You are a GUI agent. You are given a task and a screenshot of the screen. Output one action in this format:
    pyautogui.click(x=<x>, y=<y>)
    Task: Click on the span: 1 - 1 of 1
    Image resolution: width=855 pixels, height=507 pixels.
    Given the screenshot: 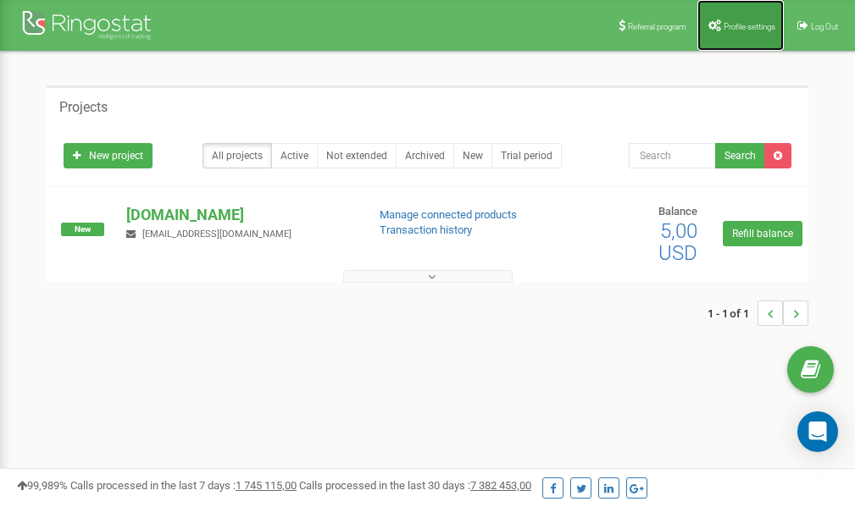 What is the action you would take?
    pyautogui.click(x=732, y=313)
    